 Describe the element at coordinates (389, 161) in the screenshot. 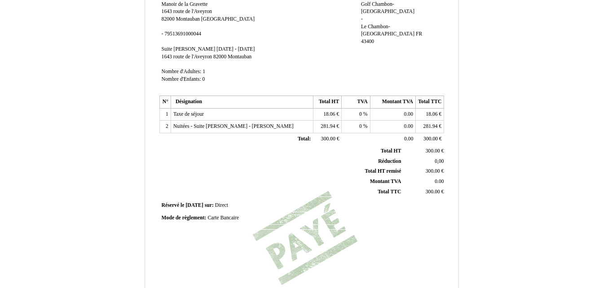

I see `span: Réduction` at that location.